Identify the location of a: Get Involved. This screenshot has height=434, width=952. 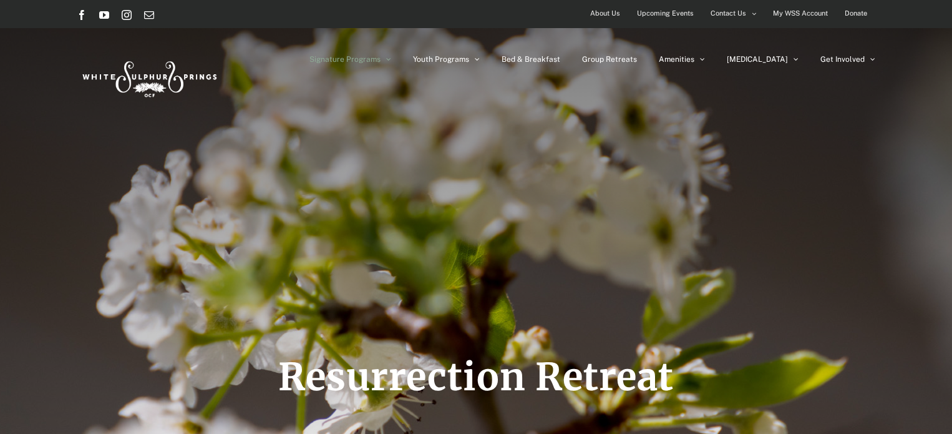
(848, 59).